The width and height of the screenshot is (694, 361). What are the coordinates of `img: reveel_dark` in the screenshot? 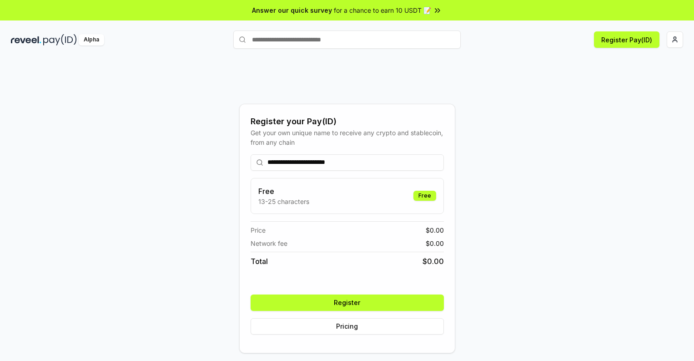 It's located at (26, 40).